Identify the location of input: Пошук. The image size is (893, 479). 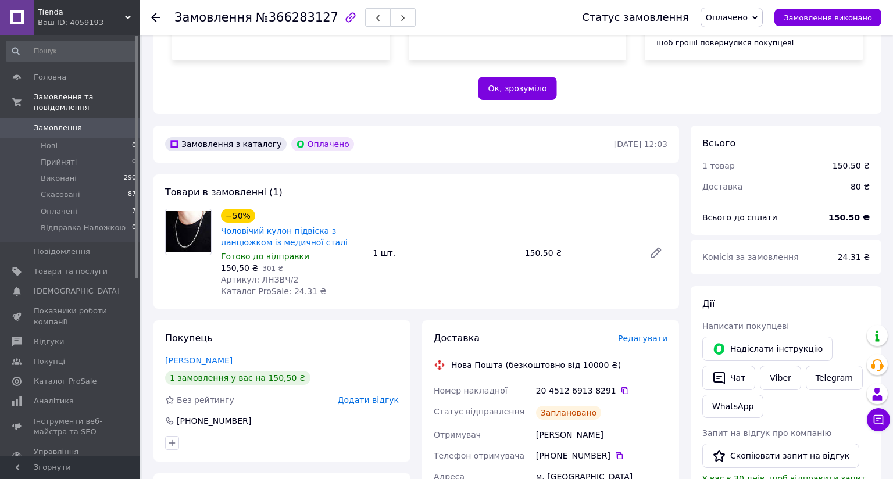
(71, 51).